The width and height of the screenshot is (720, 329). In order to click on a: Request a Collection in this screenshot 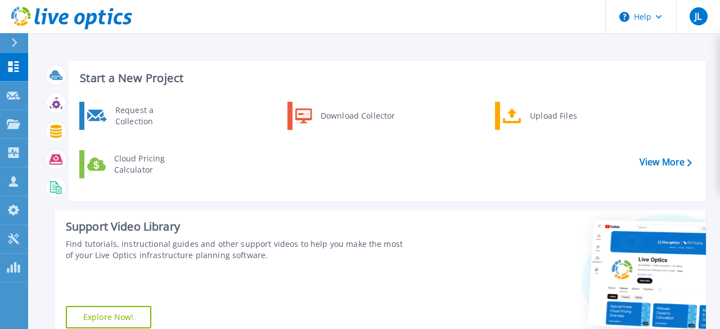, I will do `click(137, 116)`.